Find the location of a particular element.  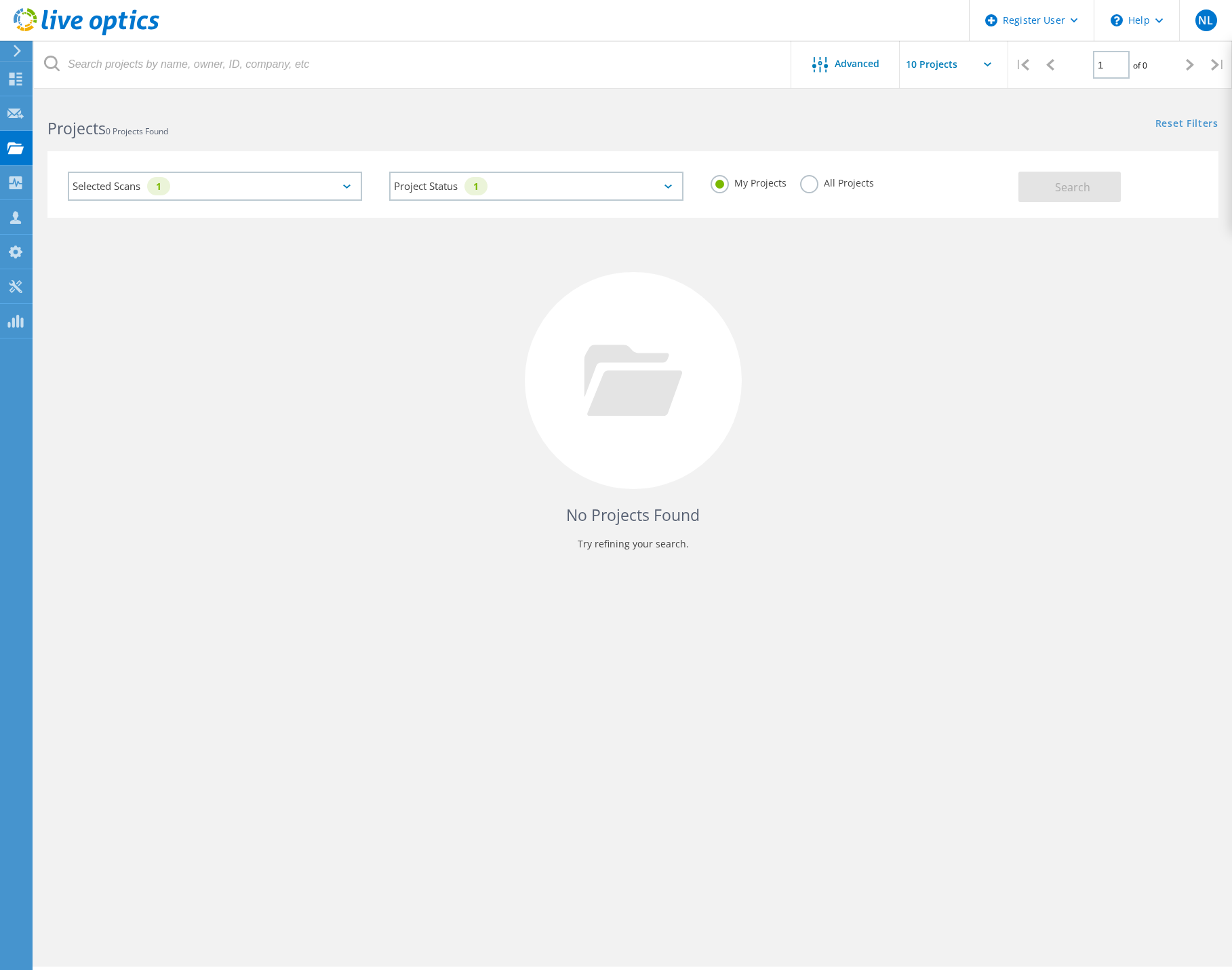

svg: \n is located at coordinates (1117, 21).